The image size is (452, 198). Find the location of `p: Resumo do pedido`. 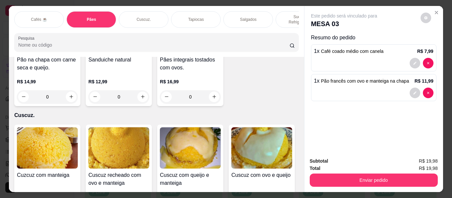

p: Resumo do pedido is located at coordinates (374, 38).